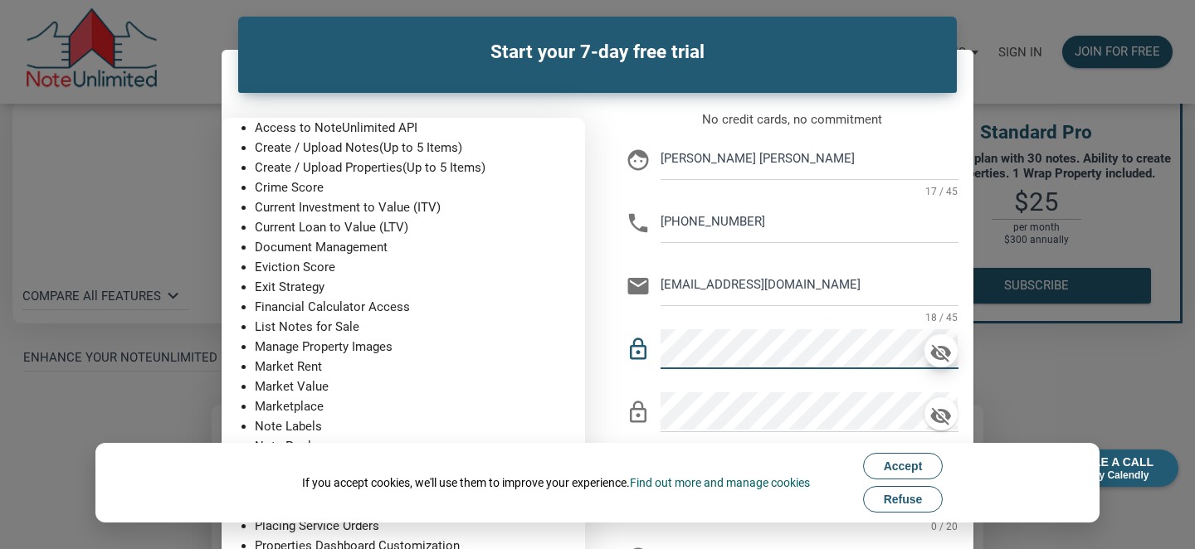 This screenshot has width=1195, height=549. Describe the element at coordinates (420, 188) in the screenshot. I see `p: Crime Score` at that location.